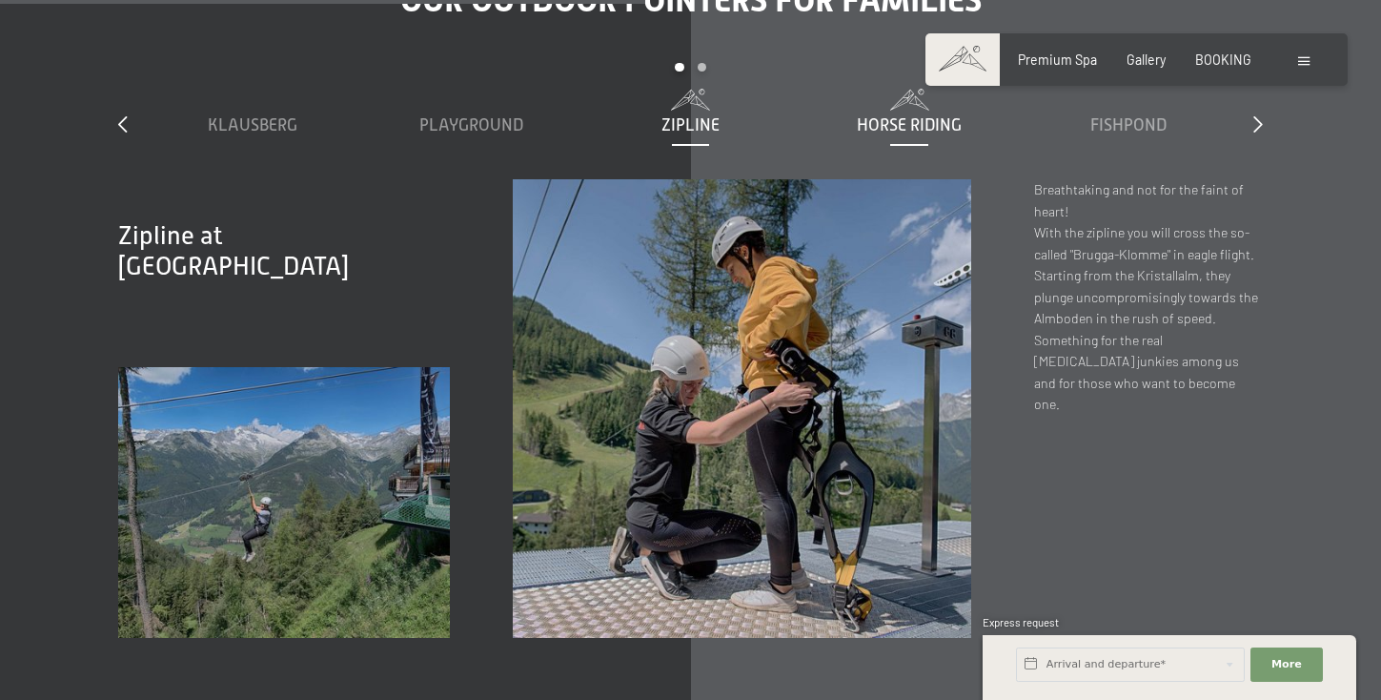  I want to click on span: Klausberg, so click(253, 125).